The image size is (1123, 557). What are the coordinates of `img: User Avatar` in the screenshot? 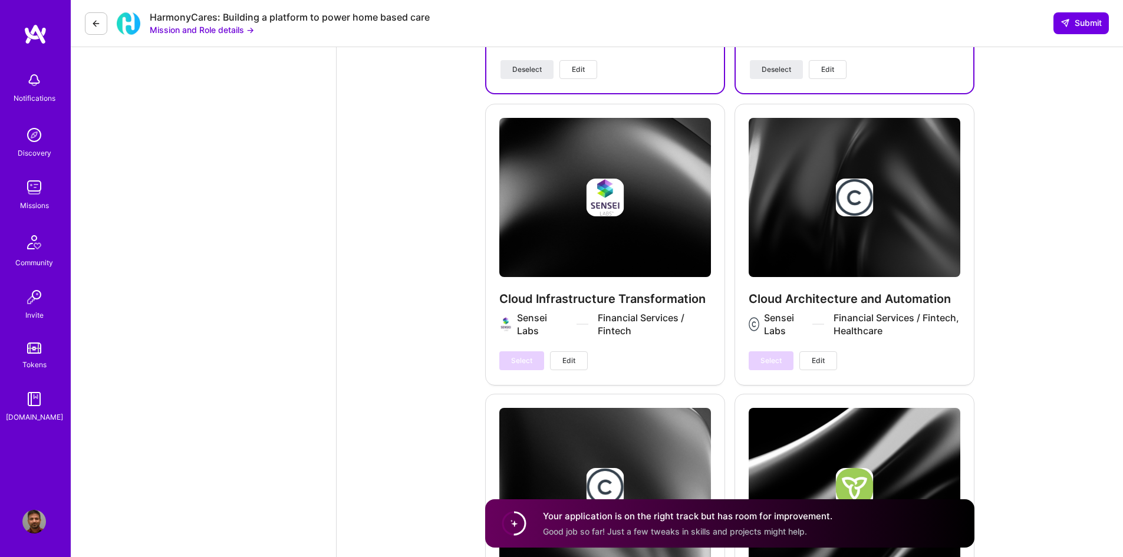 It's located at (34, 522).